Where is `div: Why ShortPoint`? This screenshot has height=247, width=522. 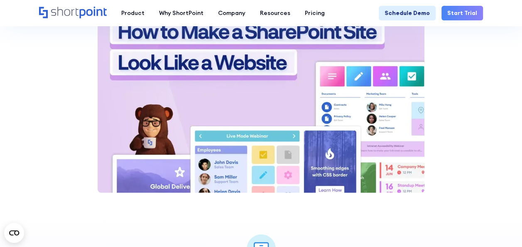
div: Why ShortPoint is located at coordinates (181, 13).